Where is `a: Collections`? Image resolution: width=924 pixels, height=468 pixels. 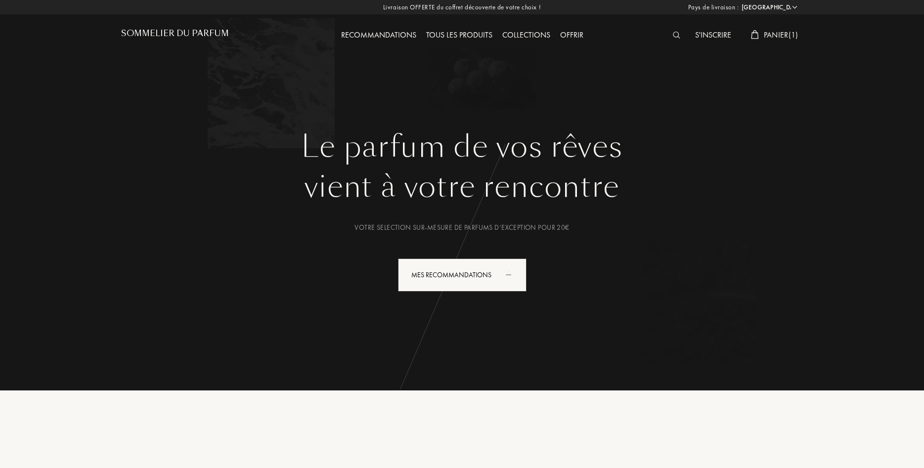 a: Collections is located at coordinates (526, 35).